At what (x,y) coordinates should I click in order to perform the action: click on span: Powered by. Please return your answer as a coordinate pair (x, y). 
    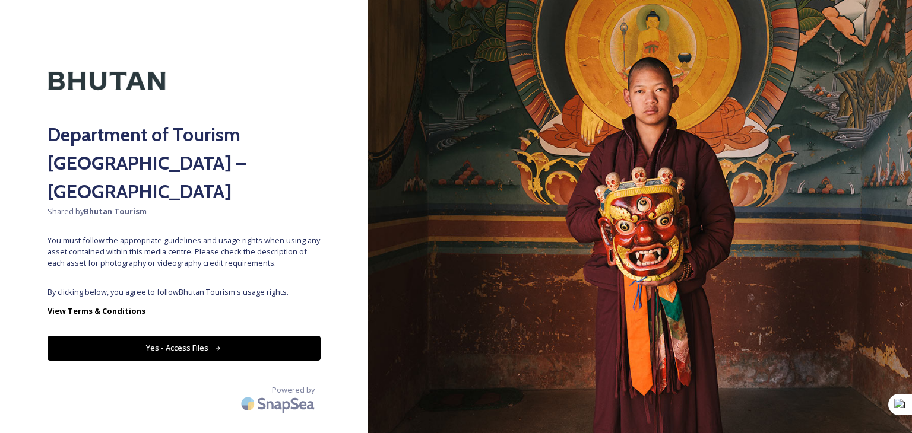
    Looking at the image, I should click on (293, 390).